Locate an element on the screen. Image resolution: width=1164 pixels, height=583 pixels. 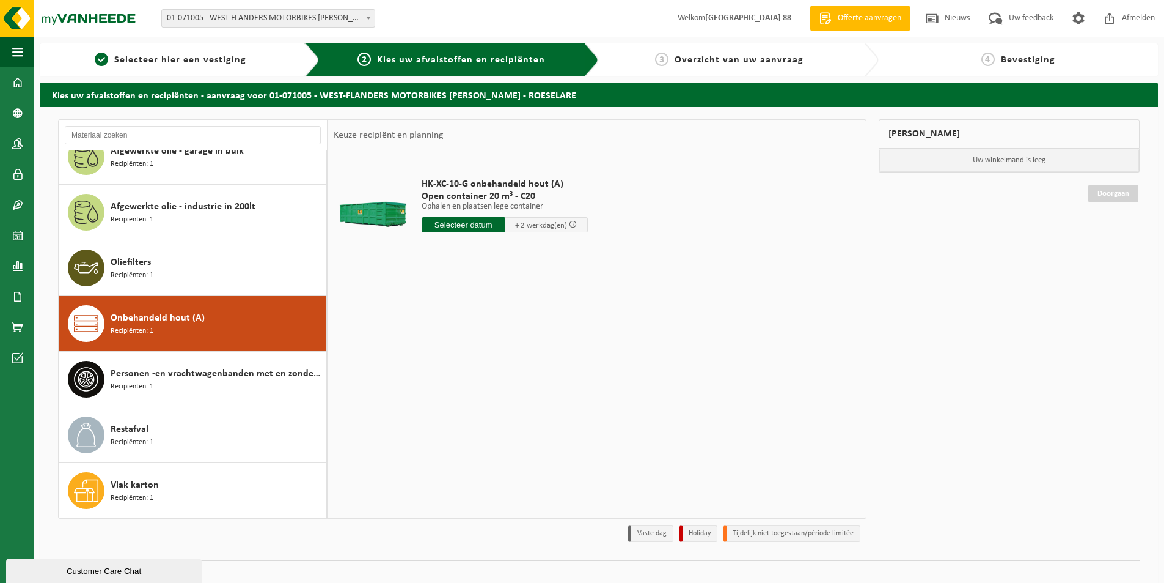
p: Uw winkelmand is leeg is located at coordinates (1010, 160).